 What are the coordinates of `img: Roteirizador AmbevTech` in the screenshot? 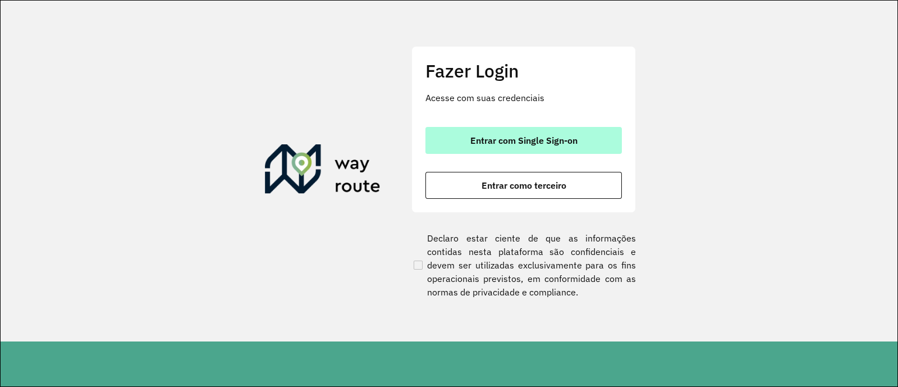 It's located at (323, 171).